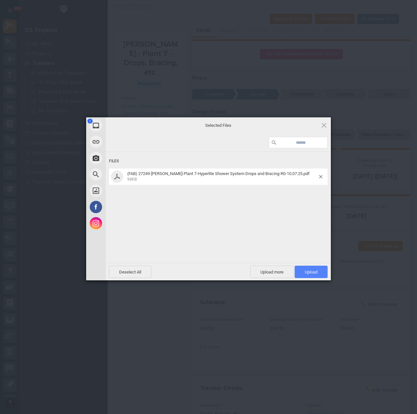 This screenshot has height=414, width=417. I want to click on div: Web Search, so click(125, 174).